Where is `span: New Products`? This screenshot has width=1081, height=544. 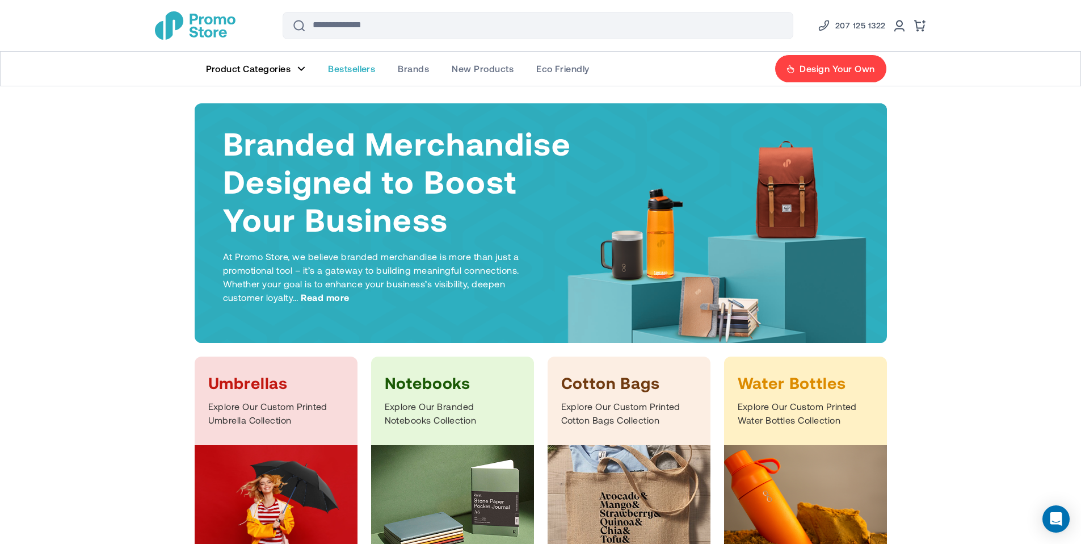
span: New Products is located at coordinates (482, 69).